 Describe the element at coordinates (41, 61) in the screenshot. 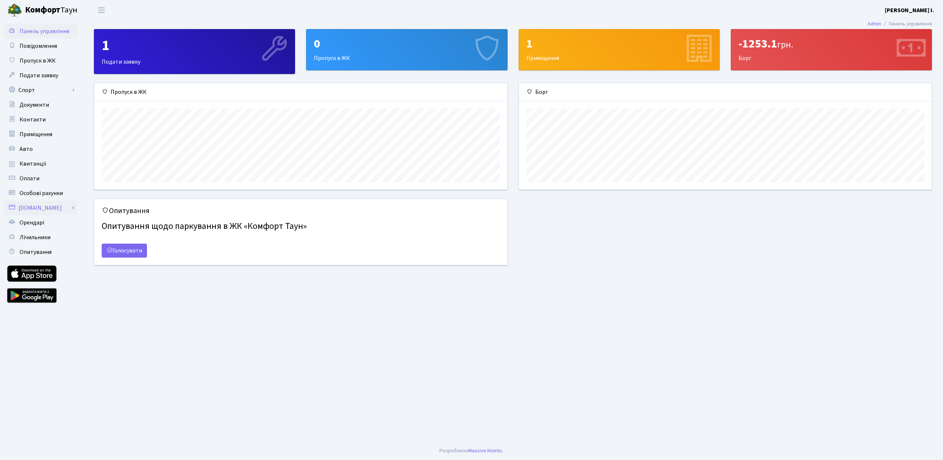

I see `a: Пропуск в ЖК` at that location.